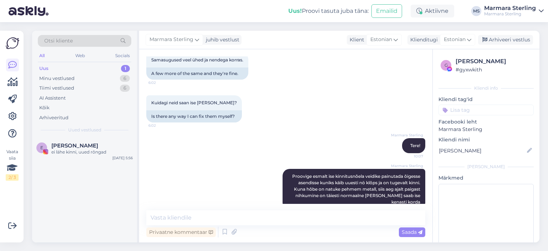 The height and width of the screenshot is (251, 548). I want to click on div: Is there any way I can fix them myself?, so click(194, 116).